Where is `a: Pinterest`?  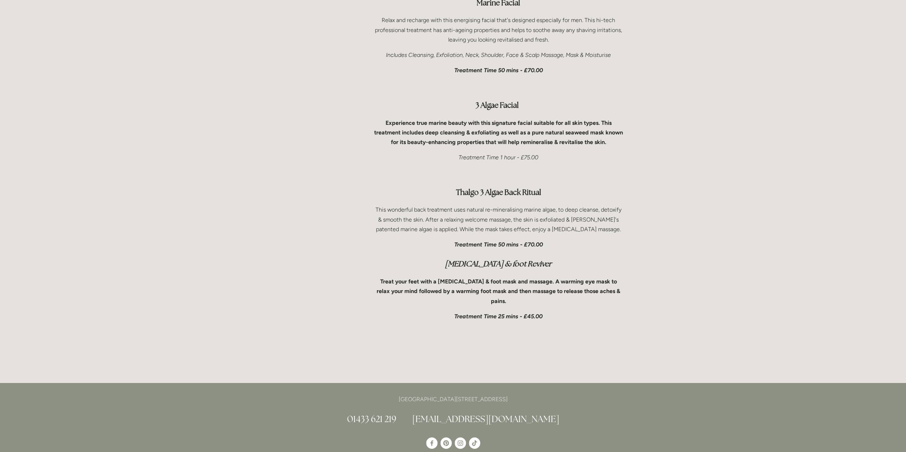 a: Pinterest is located at coordinates (446, 443).